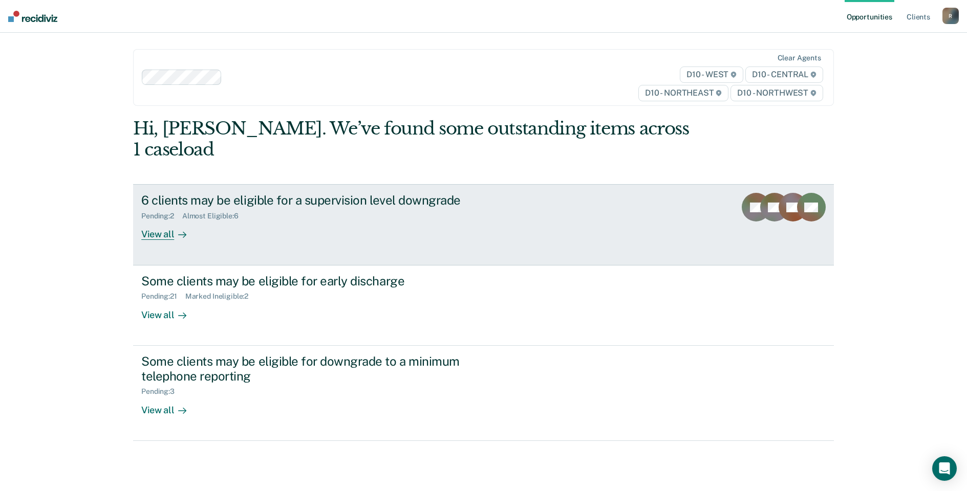 The image size is (967, 491). Describe the element at coordinates (776, 93) in the screenshot. I see `span: D10 - NORTHWEST` at that location.